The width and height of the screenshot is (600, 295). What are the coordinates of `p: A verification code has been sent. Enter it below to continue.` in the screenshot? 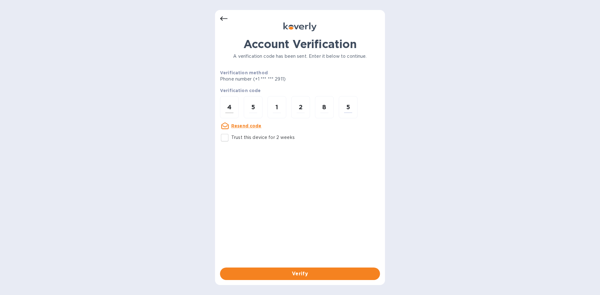 It's located at (300, 56).